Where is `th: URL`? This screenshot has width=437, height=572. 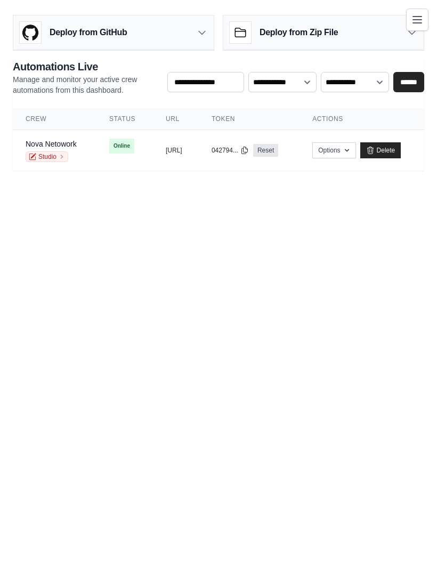
th: URL is located at coordinates (176, 119).